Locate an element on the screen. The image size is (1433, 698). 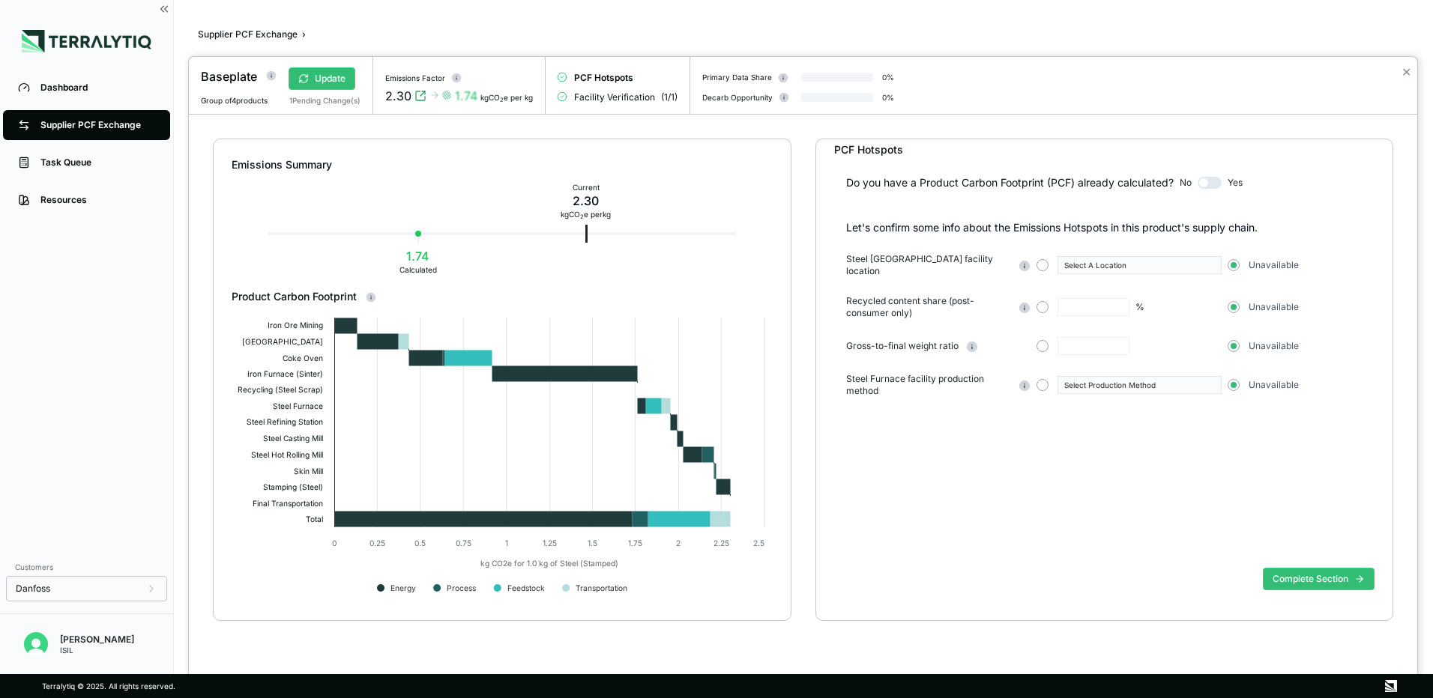
span: No is located at coordinates (1185, 183).